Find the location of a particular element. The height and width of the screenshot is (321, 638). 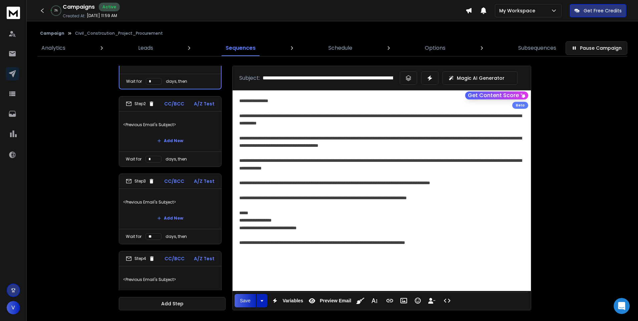

p: Civil_Constrcution_Project_Procurement is located at coordinates (119, 33).